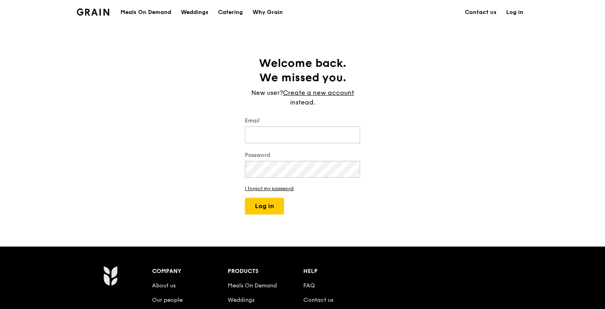  What do you see at coordinates (514, 12) in the screenshot?
I see `a: Log in` at bounding box center [514, 12].